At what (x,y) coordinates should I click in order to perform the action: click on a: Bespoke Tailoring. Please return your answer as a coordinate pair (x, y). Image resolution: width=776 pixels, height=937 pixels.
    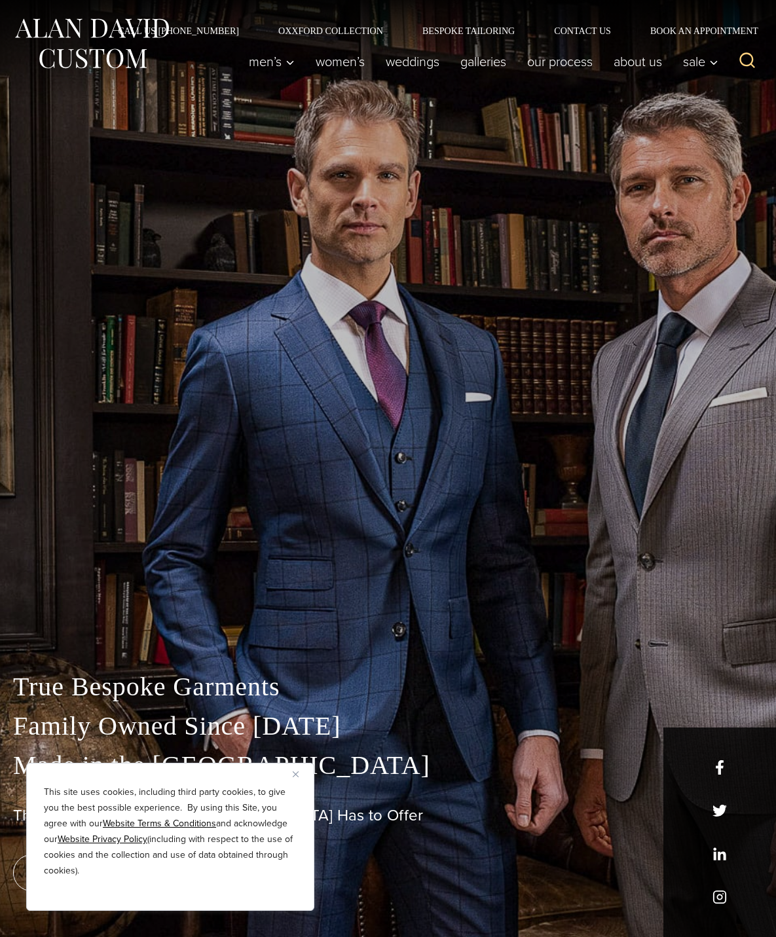
    Looking at the image, I should click on (468, 31).